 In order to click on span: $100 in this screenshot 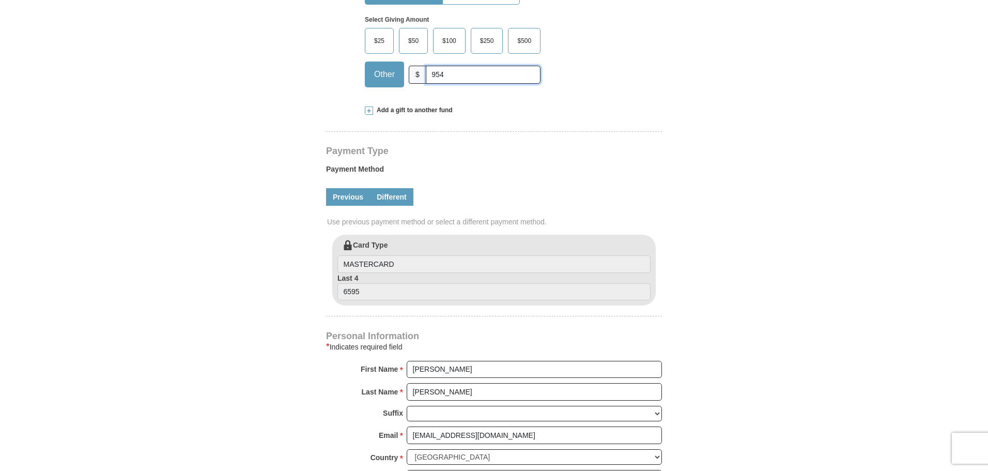, I will do `click(449, 41)`.